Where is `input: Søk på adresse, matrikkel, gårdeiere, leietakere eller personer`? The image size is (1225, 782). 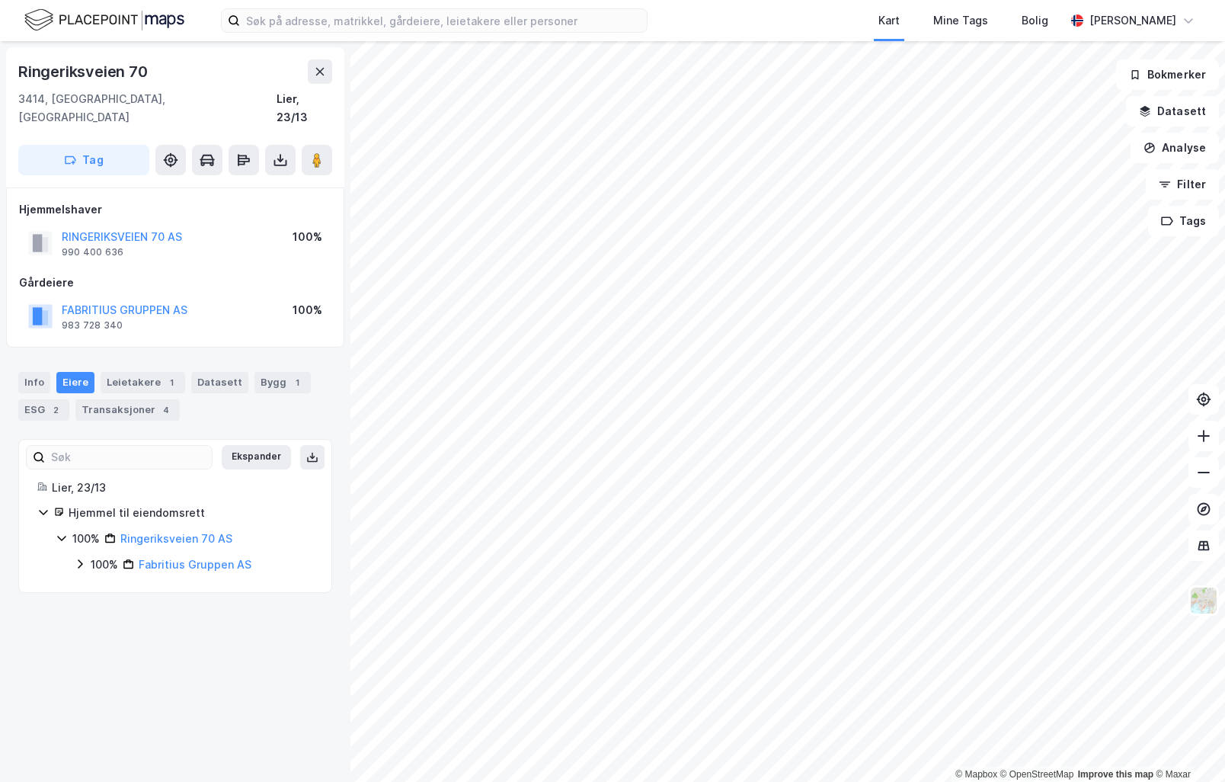
input: Søk på adresse, matrikkel, gårdeiere, leietakere eller personer is located at coordinates (444, 21).